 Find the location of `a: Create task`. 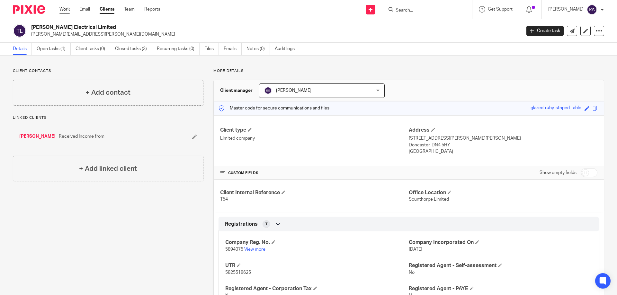

a: Create task is located at coordinates (545, 31).